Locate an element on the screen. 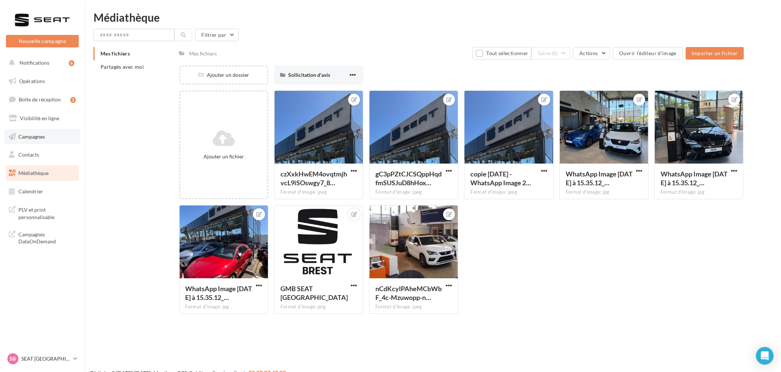 The image size is (781, 372). a: Campagnes is located at coordinates (42, 137).